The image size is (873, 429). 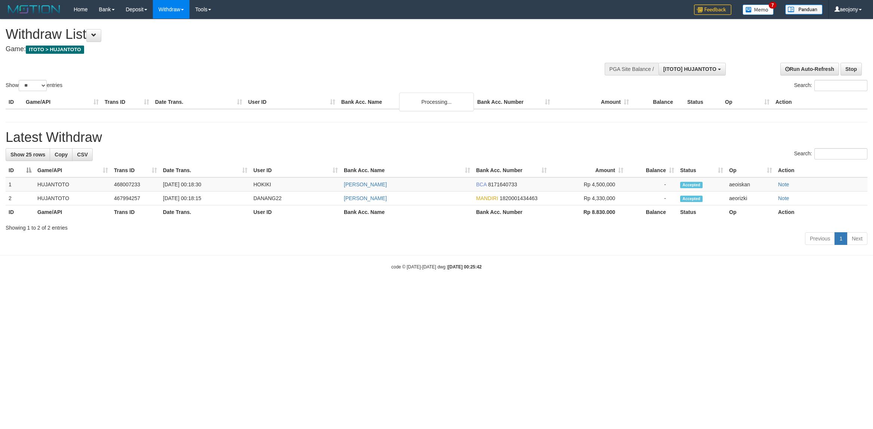 I want to click on span: BCA, so click(x=481, y=185).